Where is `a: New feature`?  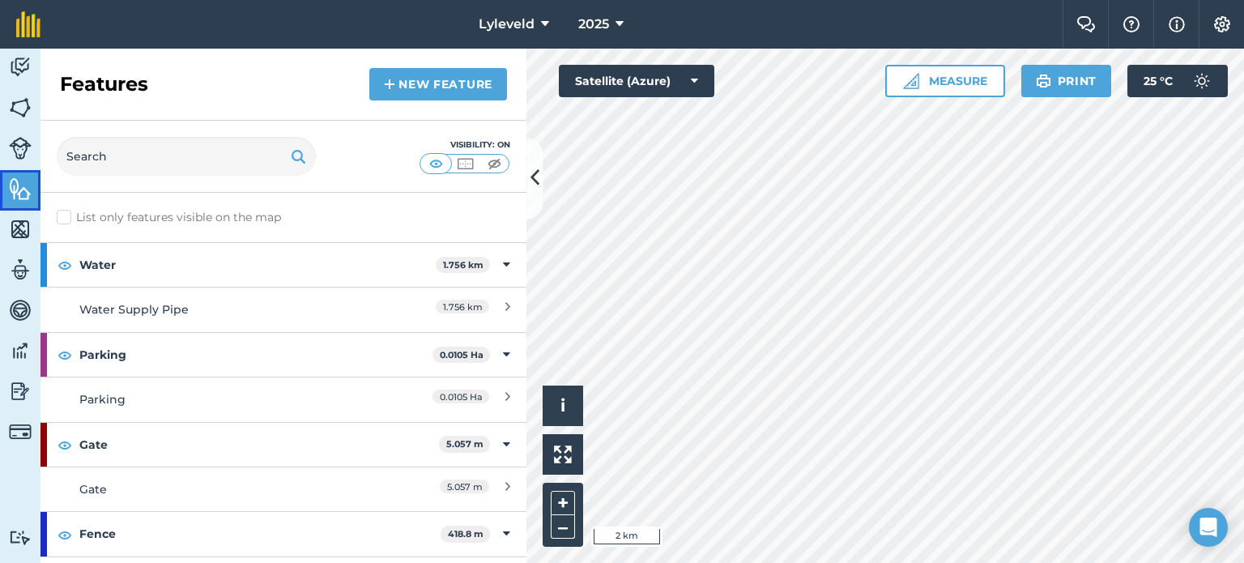 a: New feature is located at coordinates (438, 84).